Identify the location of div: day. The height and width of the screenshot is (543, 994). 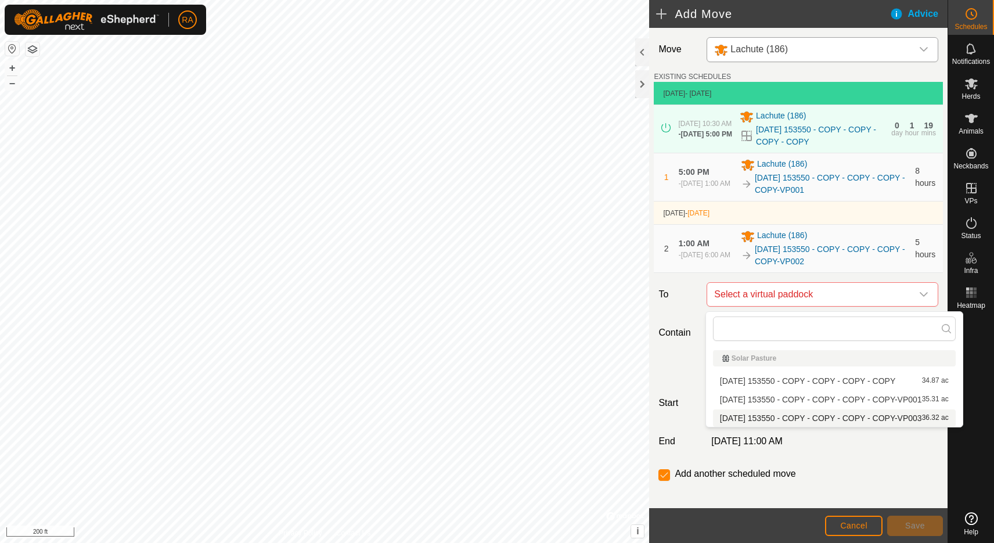
(896, 133).